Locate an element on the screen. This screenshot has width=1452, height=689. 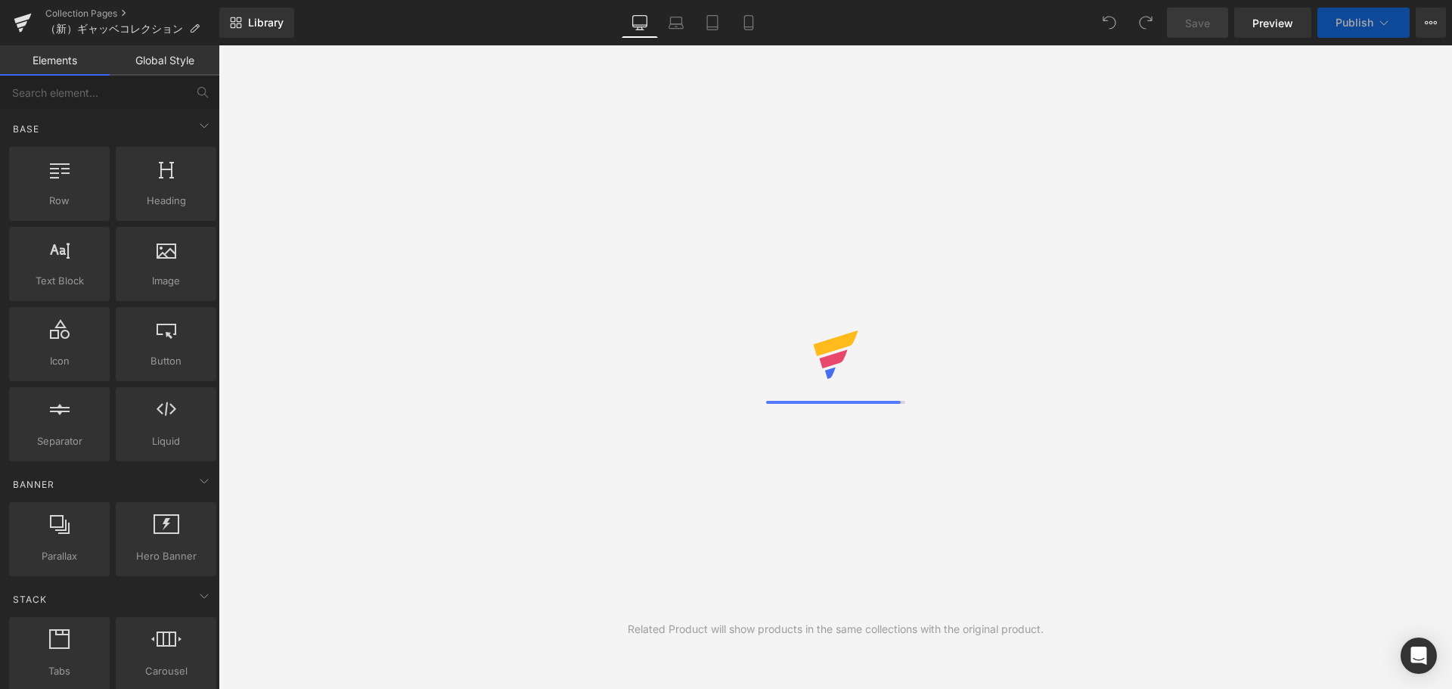
span: Stack is located at coordinates (29, 599).